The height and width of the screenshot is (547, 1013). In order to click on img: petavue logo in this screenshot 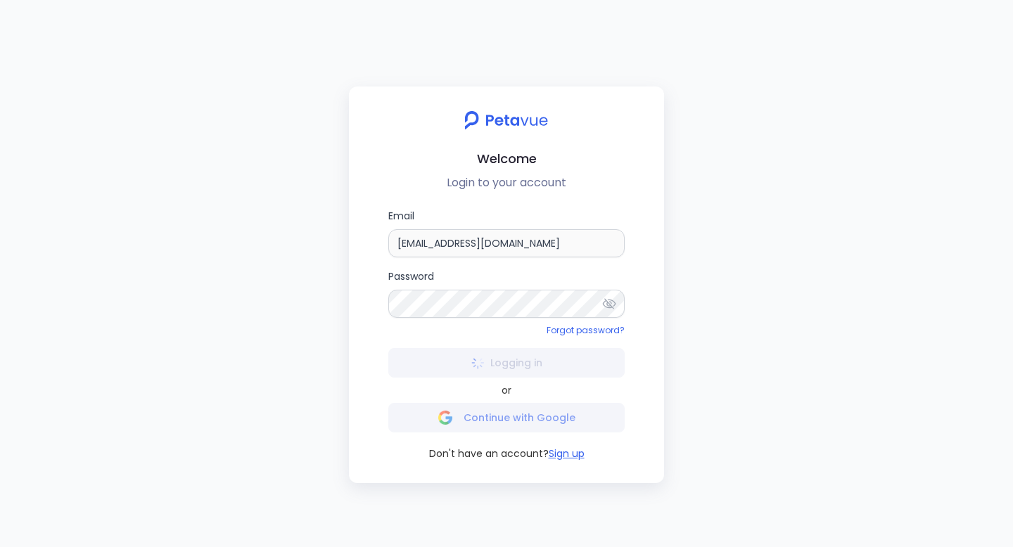, I will do `click(506, 120)`.